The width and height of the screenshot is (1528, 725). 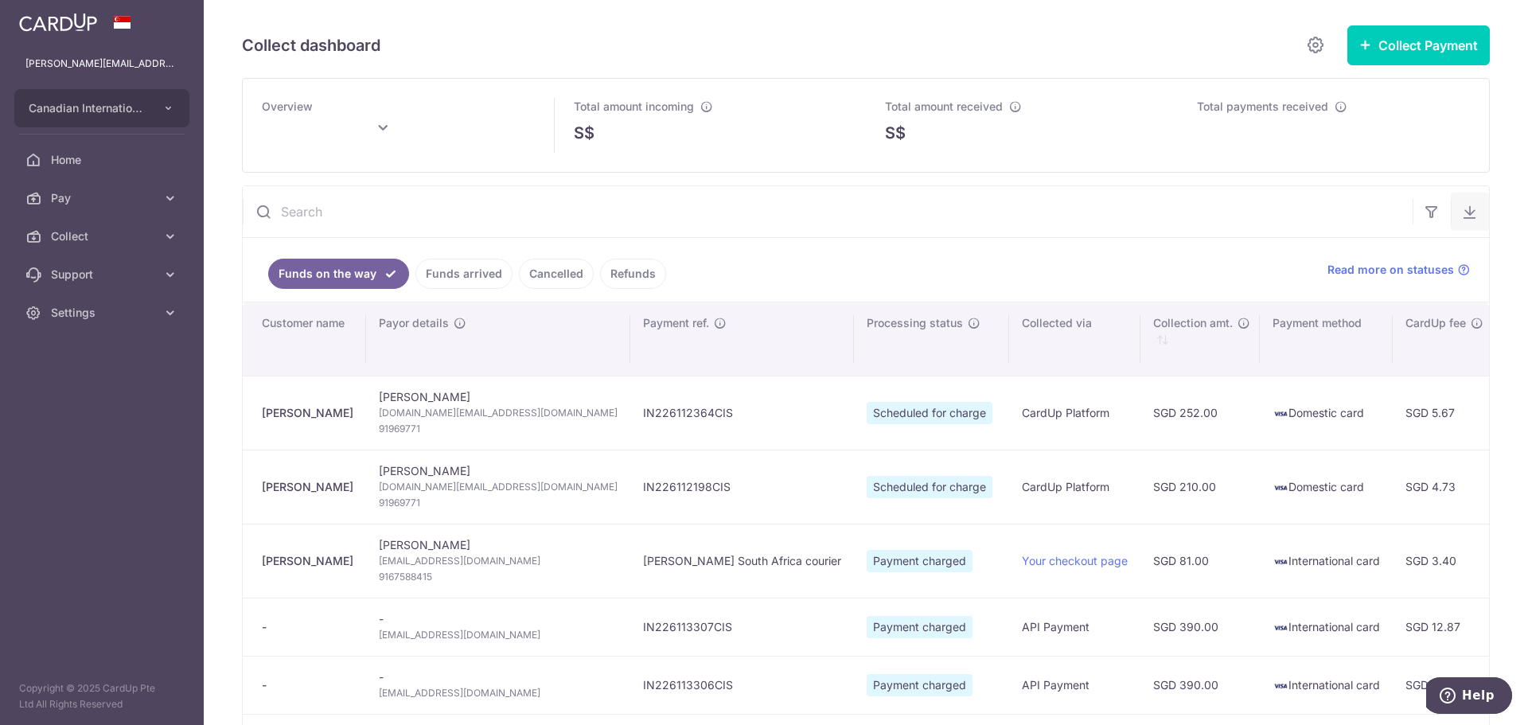 What do you see at coordinates (944, 106) in the screenshot?
I see `span: Total amount received` at bounding box center [944, 106].